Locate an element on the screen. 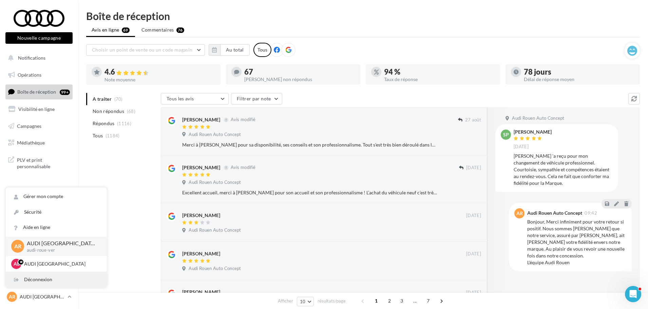 This screenshot has height=309, width=648. span: 1 is located at coordinates (376, 301).